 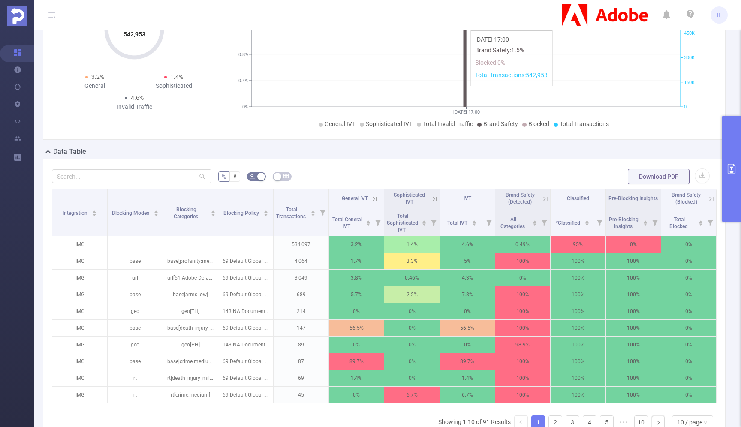 What do you see at coordinates (356, 244) in the screenshot?
I see `p: 3.2%` at bounding box center [356, 244].